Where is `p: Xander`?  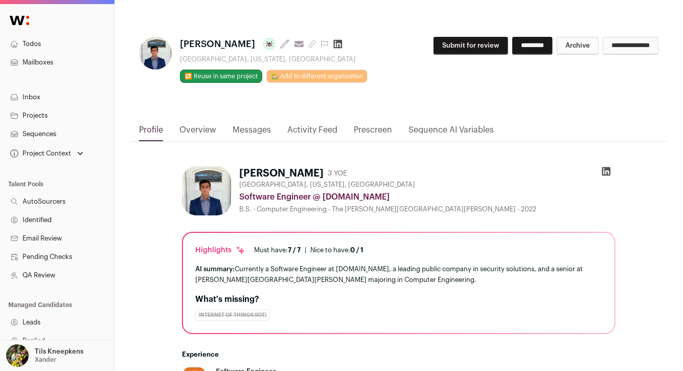 p: Xander is located at coordinates (46, 359).